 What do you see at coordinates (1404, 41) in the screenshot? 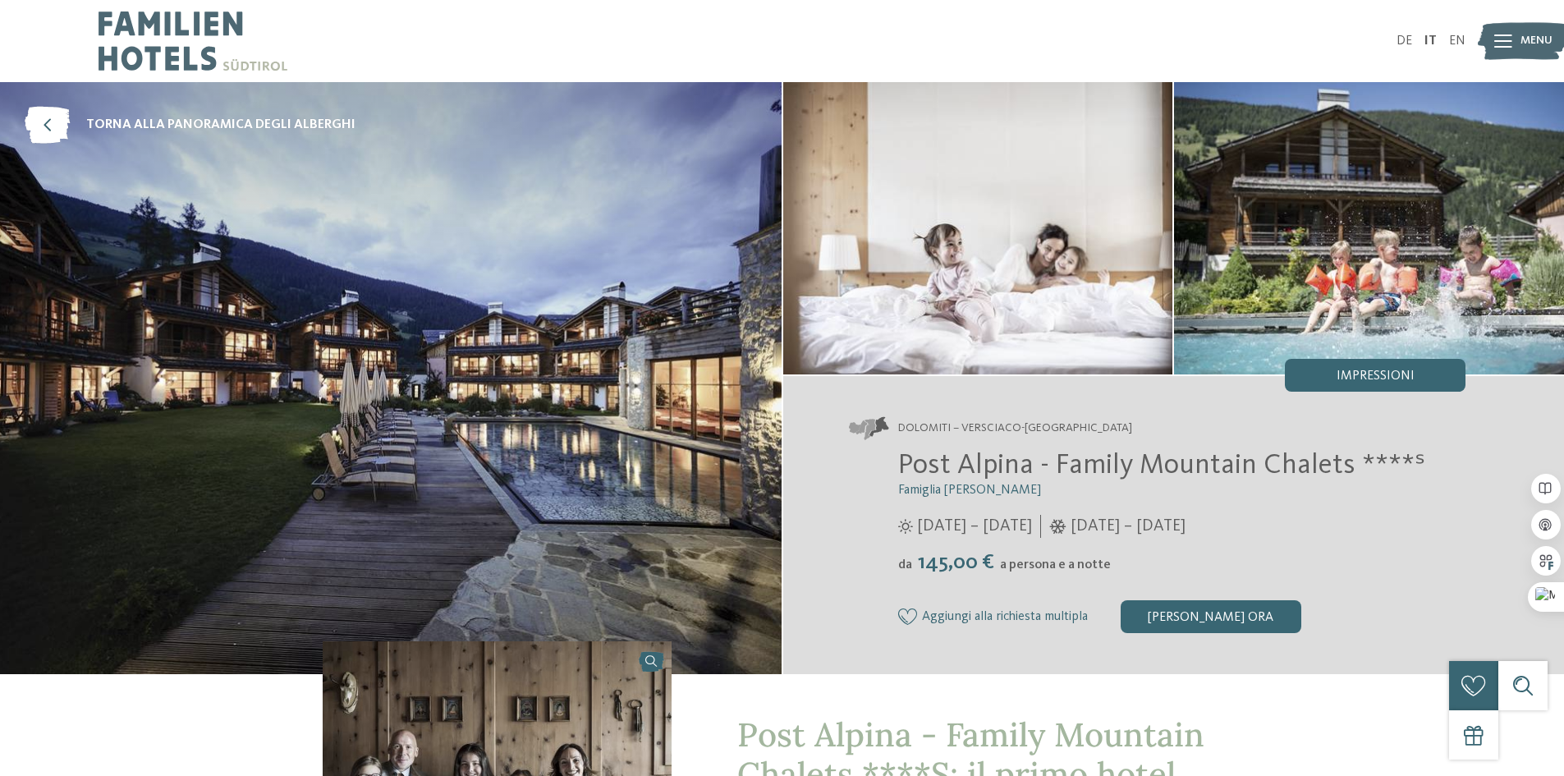
I see `a: DE` at bounding box center [1404, 41].